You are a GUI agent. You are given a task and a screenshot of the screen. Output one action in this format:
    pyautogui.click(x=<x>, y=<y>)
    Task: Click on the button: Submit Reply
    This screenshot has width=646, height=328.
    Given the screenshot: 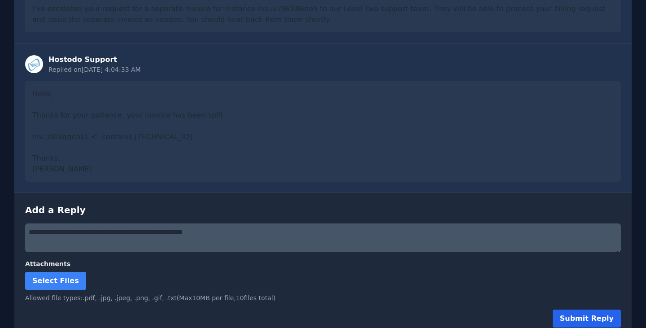 What is the action you would take?
    pyautogui.click(x=587, y=319)
    